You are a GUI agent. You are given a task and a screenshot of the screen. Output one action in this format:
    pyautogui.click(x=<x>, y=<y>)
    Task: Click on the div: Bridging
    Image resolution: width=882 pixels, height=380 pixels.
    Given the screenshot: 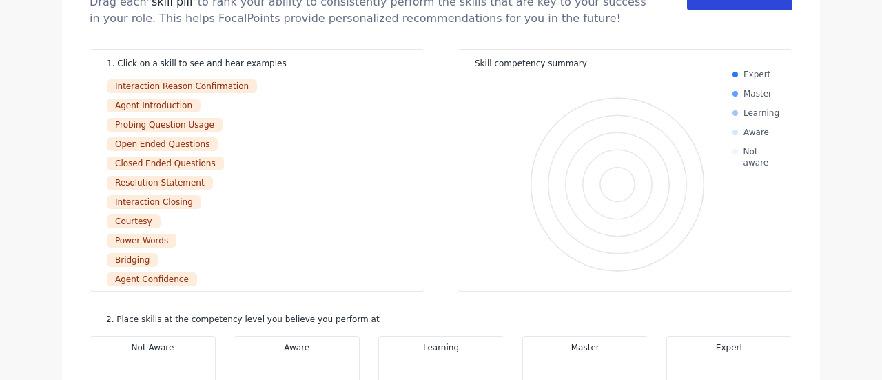 What is the action you would take?
    pyautogui.click(x=132, y=260)
    